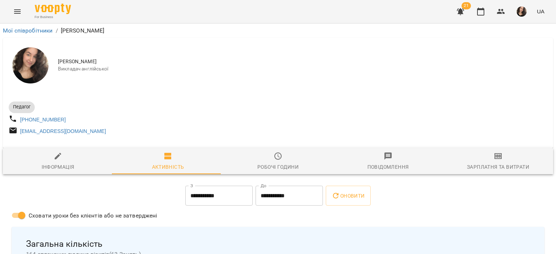 This screenshot has height=254, width=556. I want to click on span: For Business, so click(53, 17).